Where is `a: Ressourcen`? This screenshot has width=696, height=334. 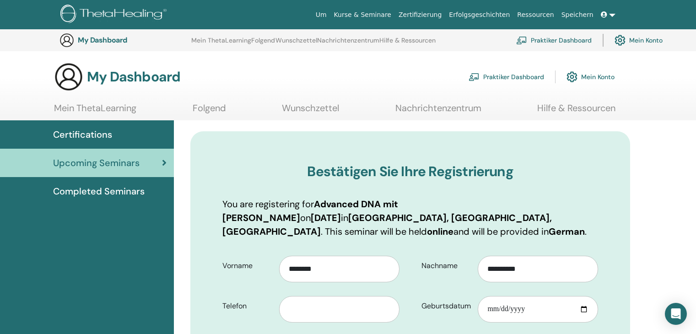
a: Ressourcen is located at coordinates (535, 15).